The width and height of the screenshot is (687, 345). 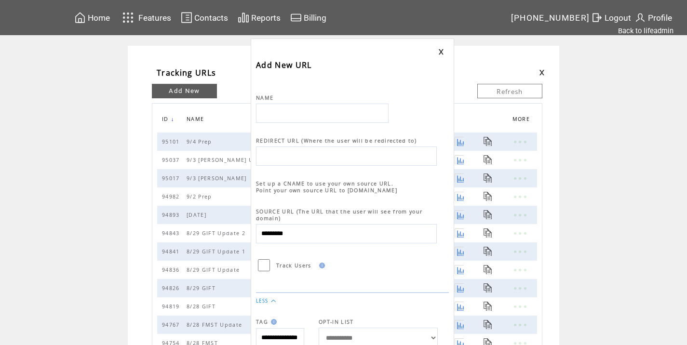 I want to click on span: TAG, so click(x=262, y=322).